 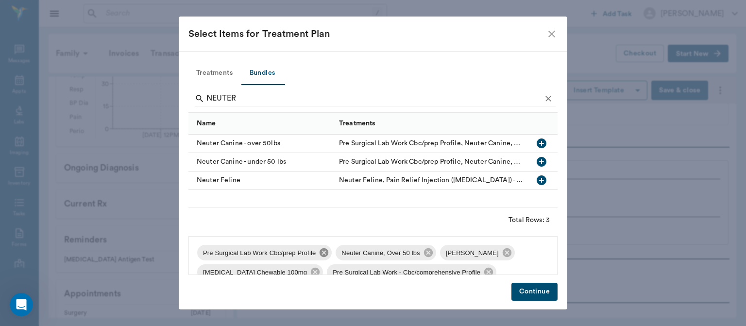 I want to click on div: Pre Surgical Lab Work Cbc/prep Profile, so click(x=264, y=253).